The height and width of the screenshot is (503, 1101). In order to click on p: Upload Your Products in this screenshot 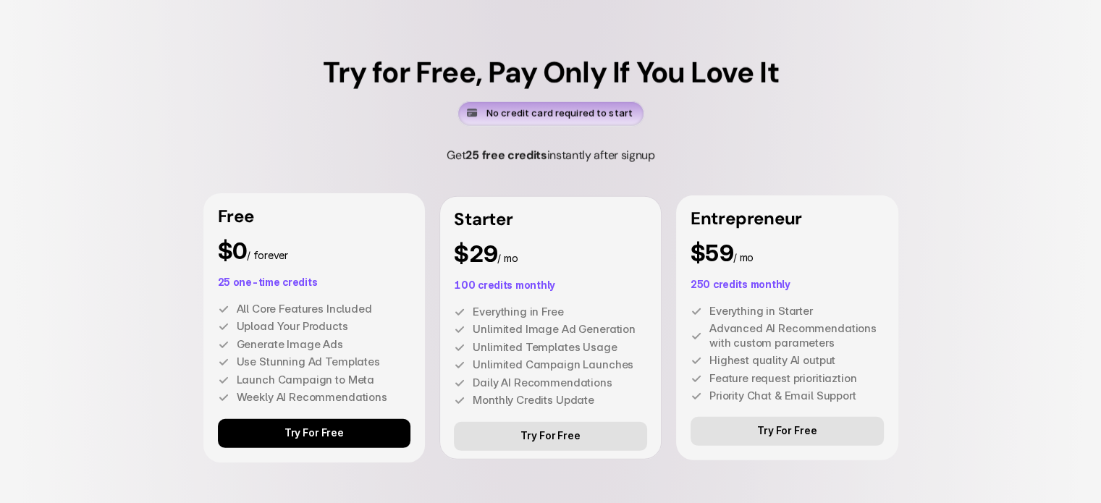, I will do `click(324, 327)`.